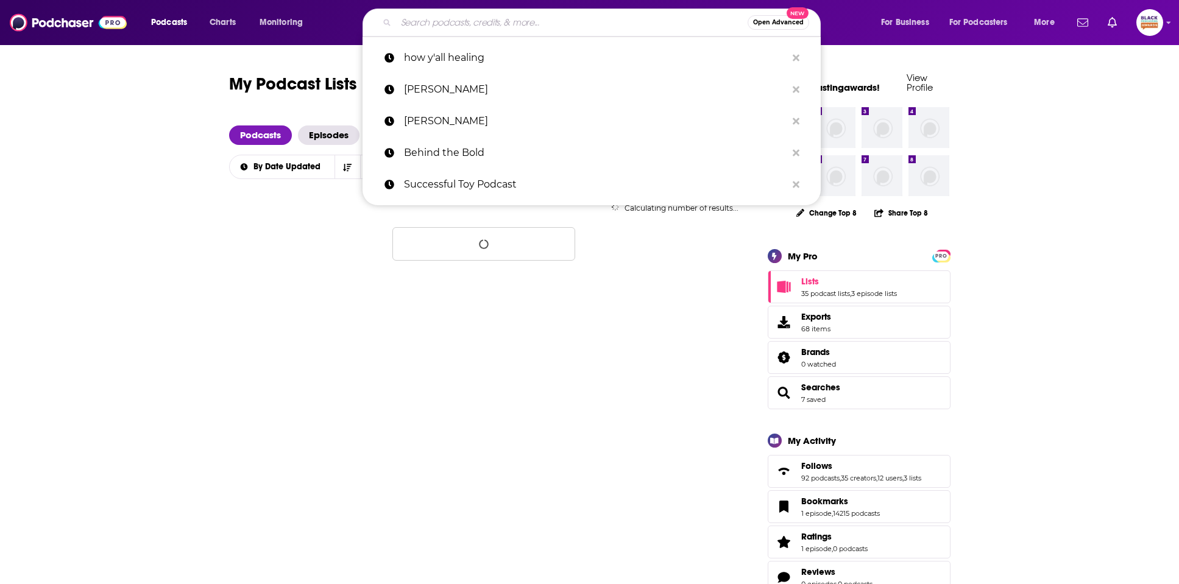 The height and width of the screenshot is (584, 1179). Describe the element at coordinates (595, 185) in the screenshot. I see `p: Successful Toy Podcast` at that location.